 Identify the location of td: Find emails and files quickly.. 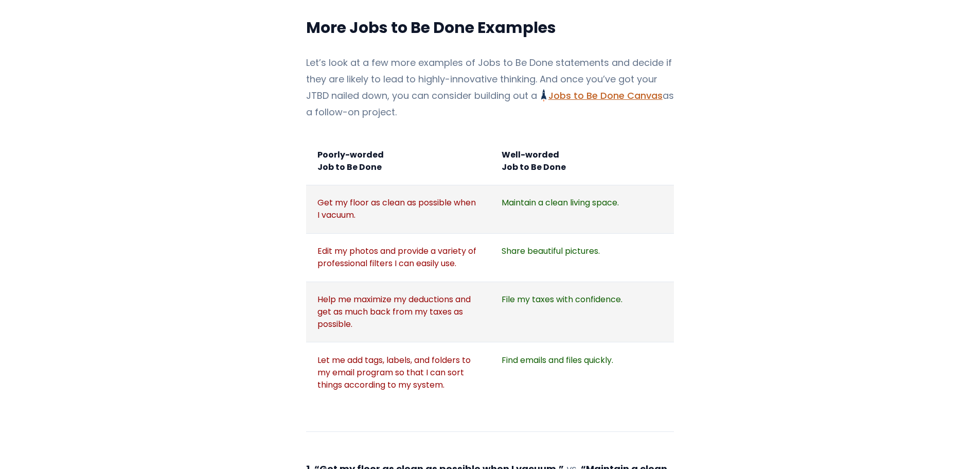
(582, 372).